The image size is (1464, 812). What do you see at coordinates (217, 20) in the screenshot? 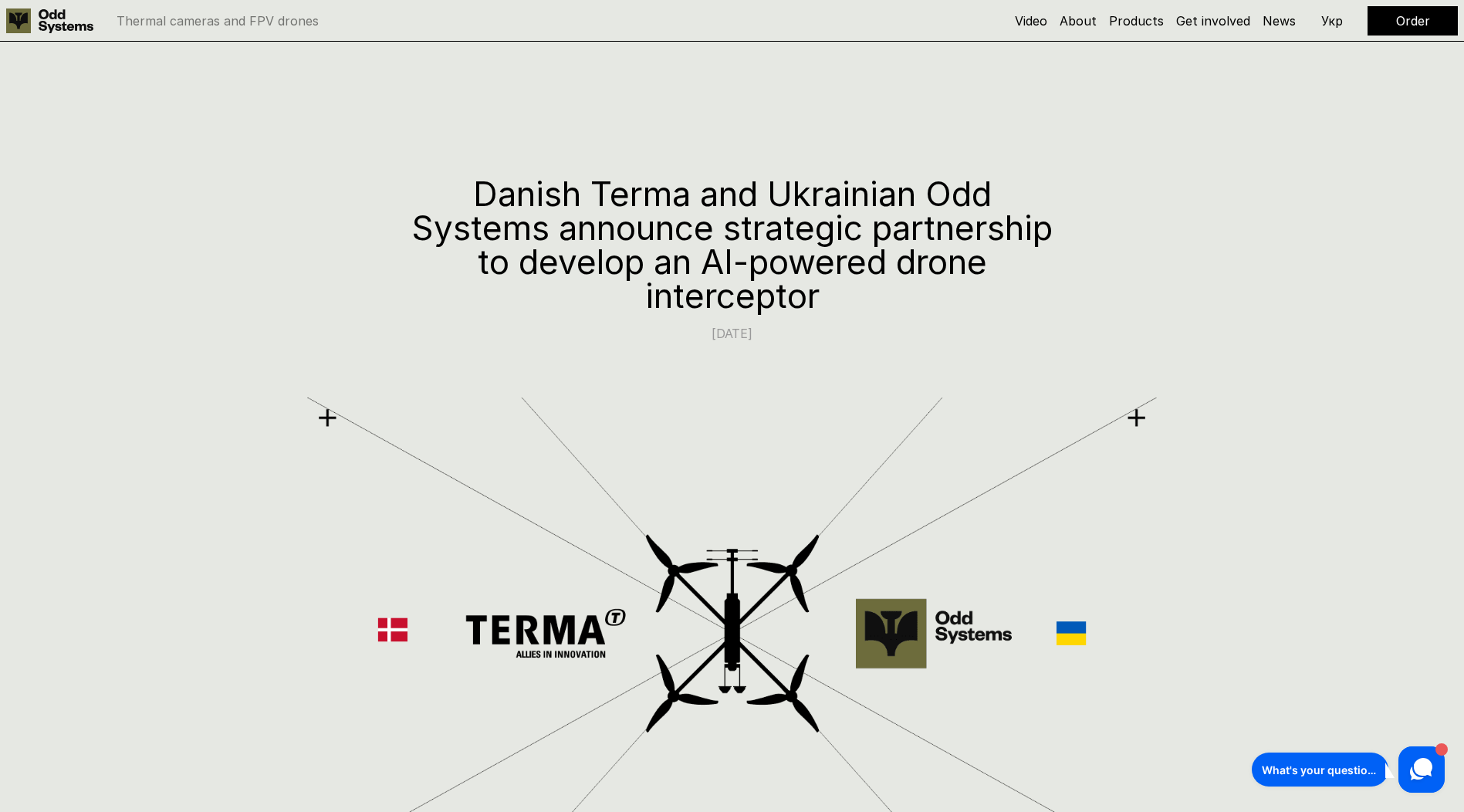
I see `p: Thermal cameras and FPV drones` at bounding box center [217, 20].